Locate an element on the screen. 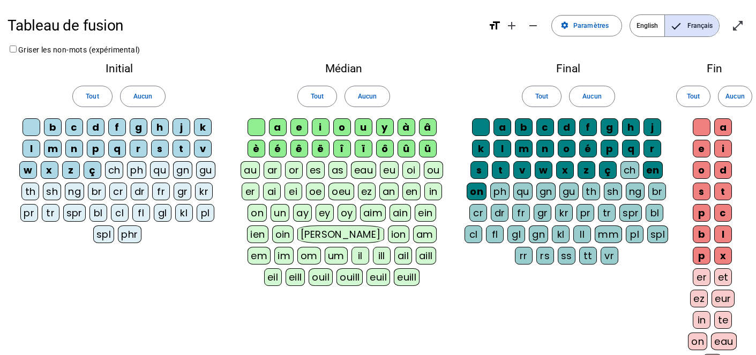  div: ë is located at coordinates (320, 148).